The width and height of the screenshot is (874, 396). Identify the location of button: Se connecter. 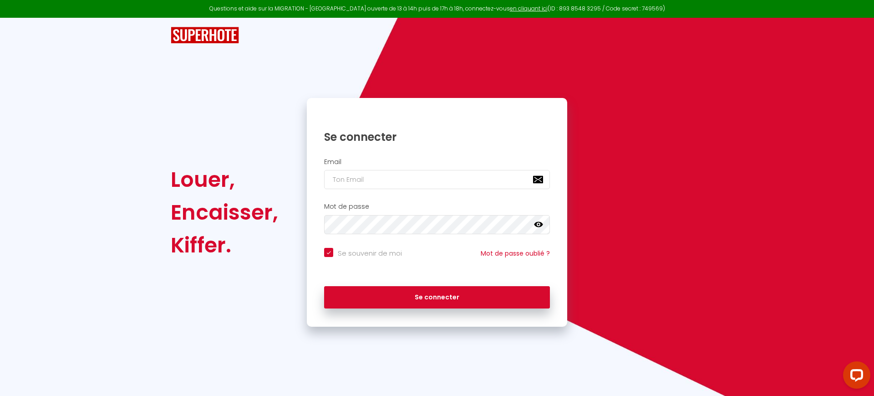
(437, 297).